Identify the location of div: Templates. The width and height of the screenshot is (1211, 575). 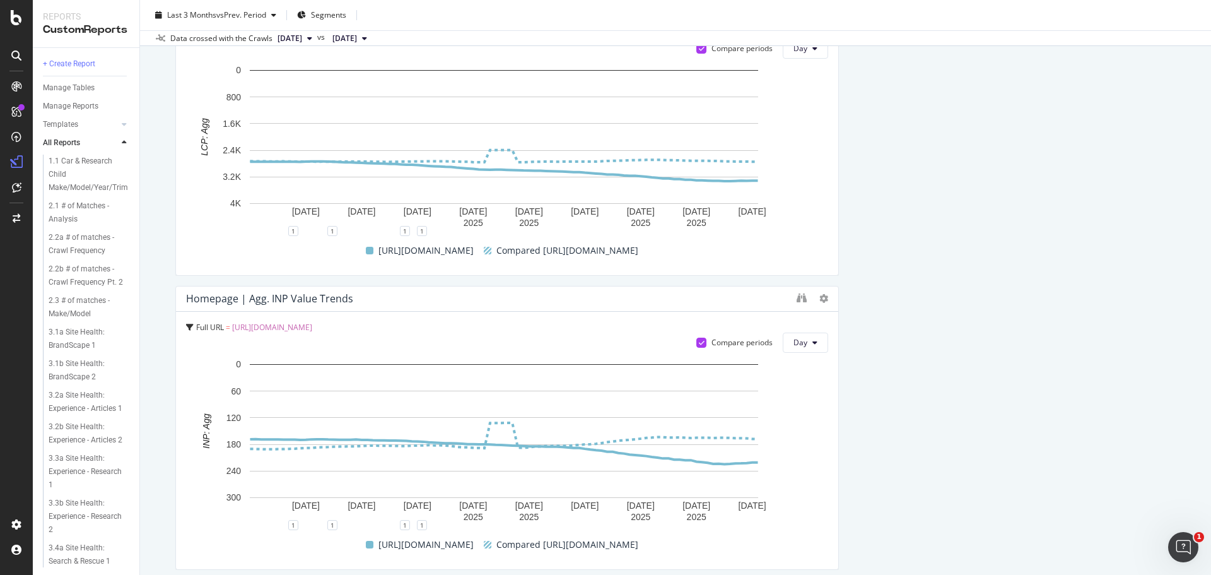
(61, 124).